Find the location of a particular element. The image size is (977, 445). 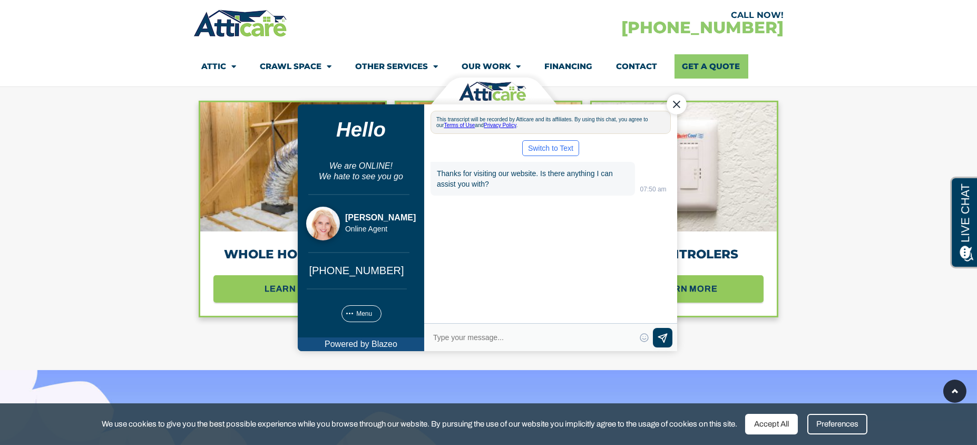

a: Privacy Policy is located at coordinates (214, 55).